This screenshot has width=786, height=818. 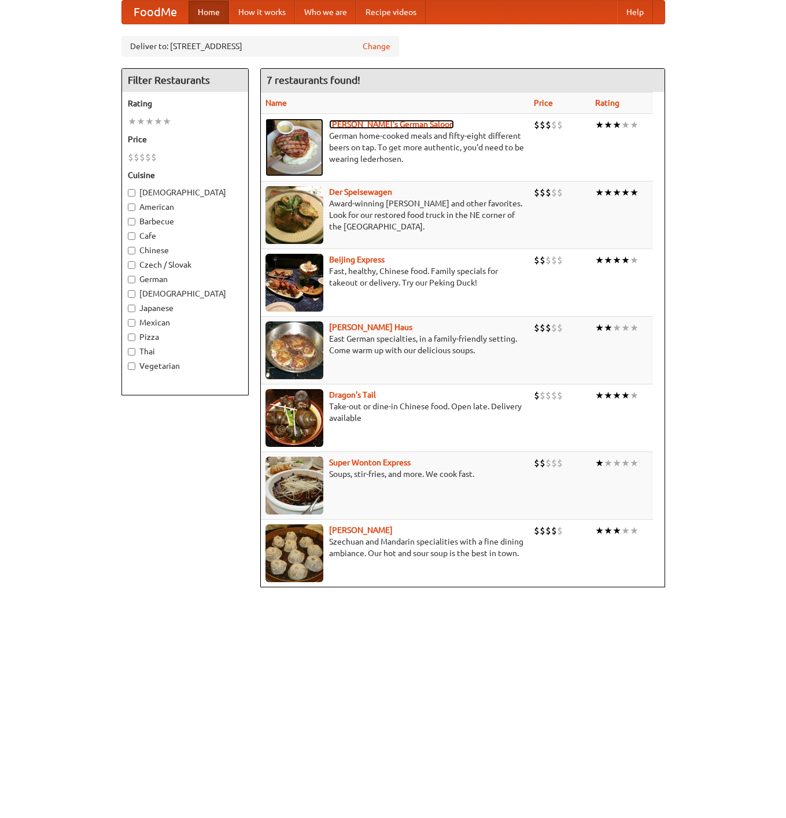 I want to click on input: Czech / Slovak, so click(x=131, y=265).